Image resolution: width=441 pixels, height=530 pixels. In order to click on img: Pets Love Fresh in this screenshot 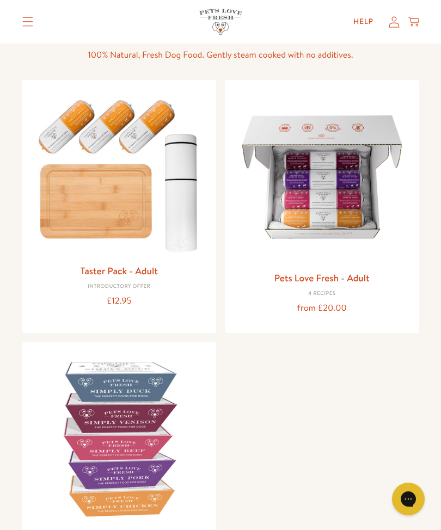, I will do `click(221, 21)`.